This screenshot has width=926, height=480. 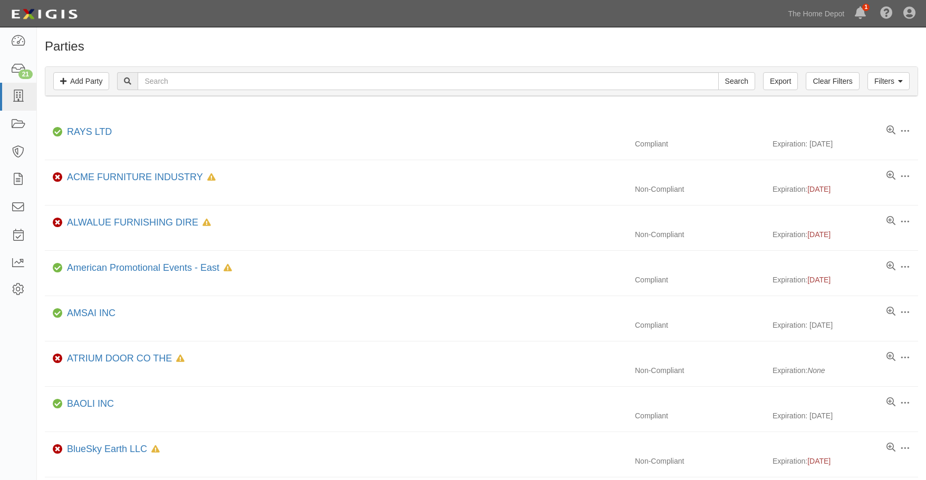 What do you see at coordinates (88, 405) in the screenshot?
I see `div: BAOLI INC` at bounding box center [88, 405].